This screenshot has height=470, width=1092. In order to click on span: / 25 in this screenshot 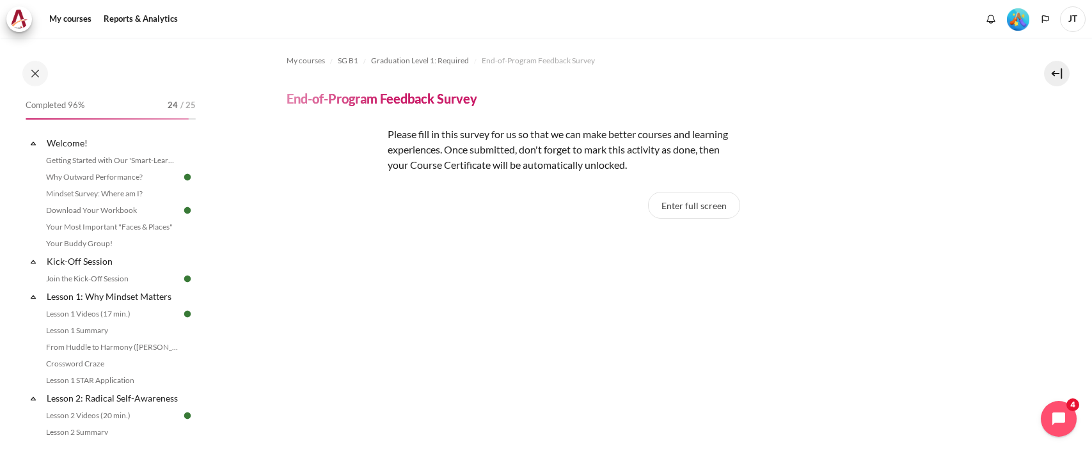, I will do `click(188, 106)`.